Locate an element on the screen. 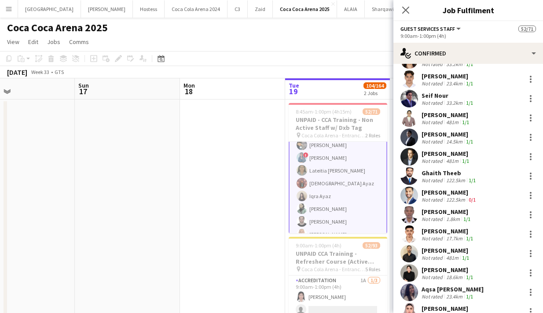 This screenshot has width=543, height=313. h3: Job Fulfilment is located at coordinates (468, 10).